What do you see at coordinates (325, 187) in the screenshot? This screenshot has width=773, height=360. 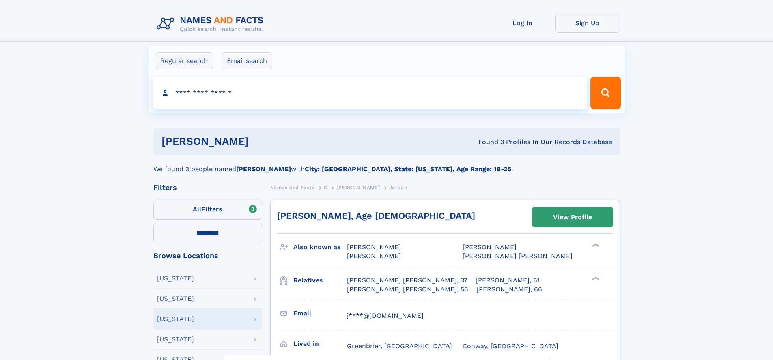 I see `a: S` at bounding box center [325, 187].